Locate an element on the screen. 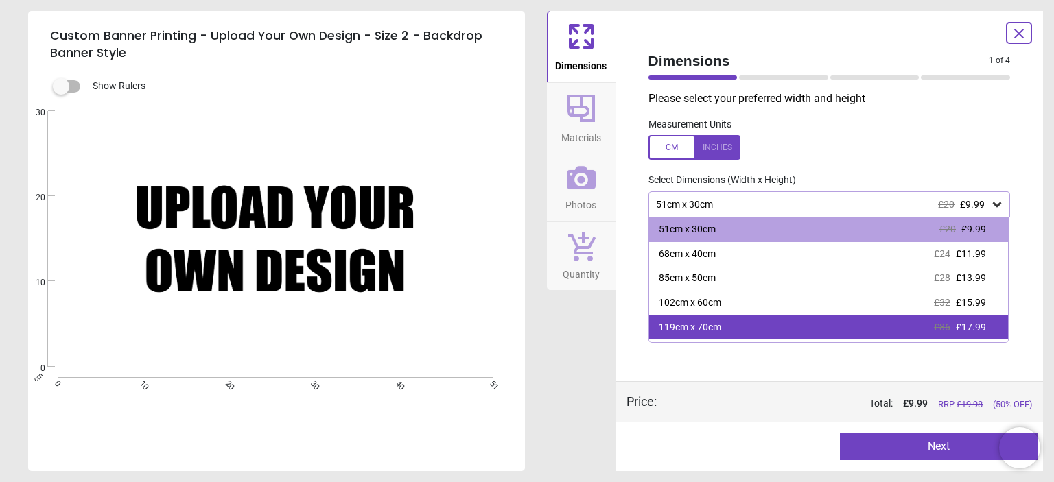 Image resolution: width=1054 pixels, height=482 pixels. span: Photos is located at coordinates (580, 202).